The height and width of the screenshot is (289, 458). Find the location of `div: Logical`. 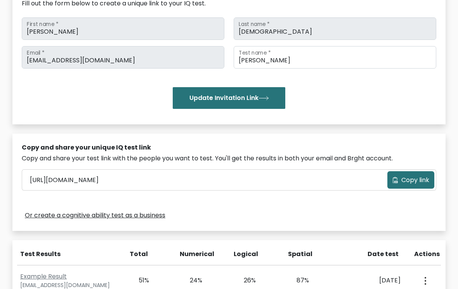

div: Logical is located at coordinates (245, 255).